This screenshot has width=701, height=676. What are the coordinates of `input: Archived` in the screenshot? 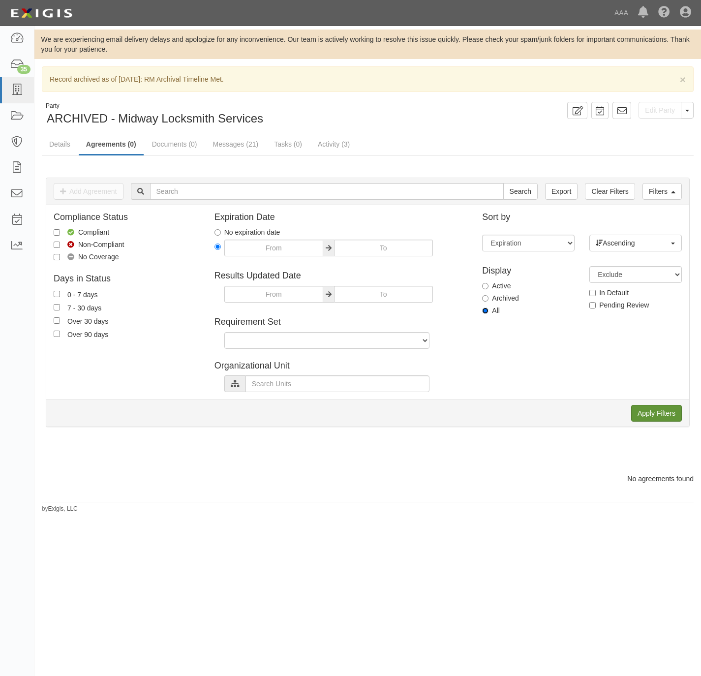 It's located at (485, 298).